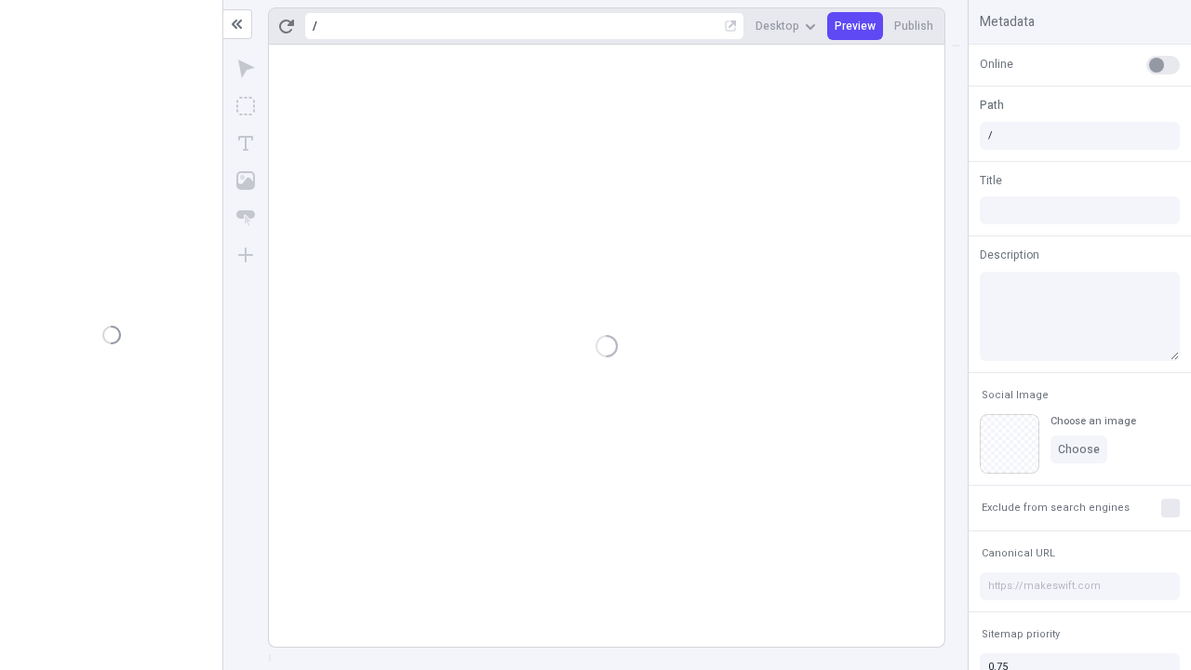 Image resolution: width=1191 pixels, height=670 pixels. What do you see at coordinates (1018, 554) in the screenshot?
I see `button: Canonical URL` at bounding box center [1018, 554].